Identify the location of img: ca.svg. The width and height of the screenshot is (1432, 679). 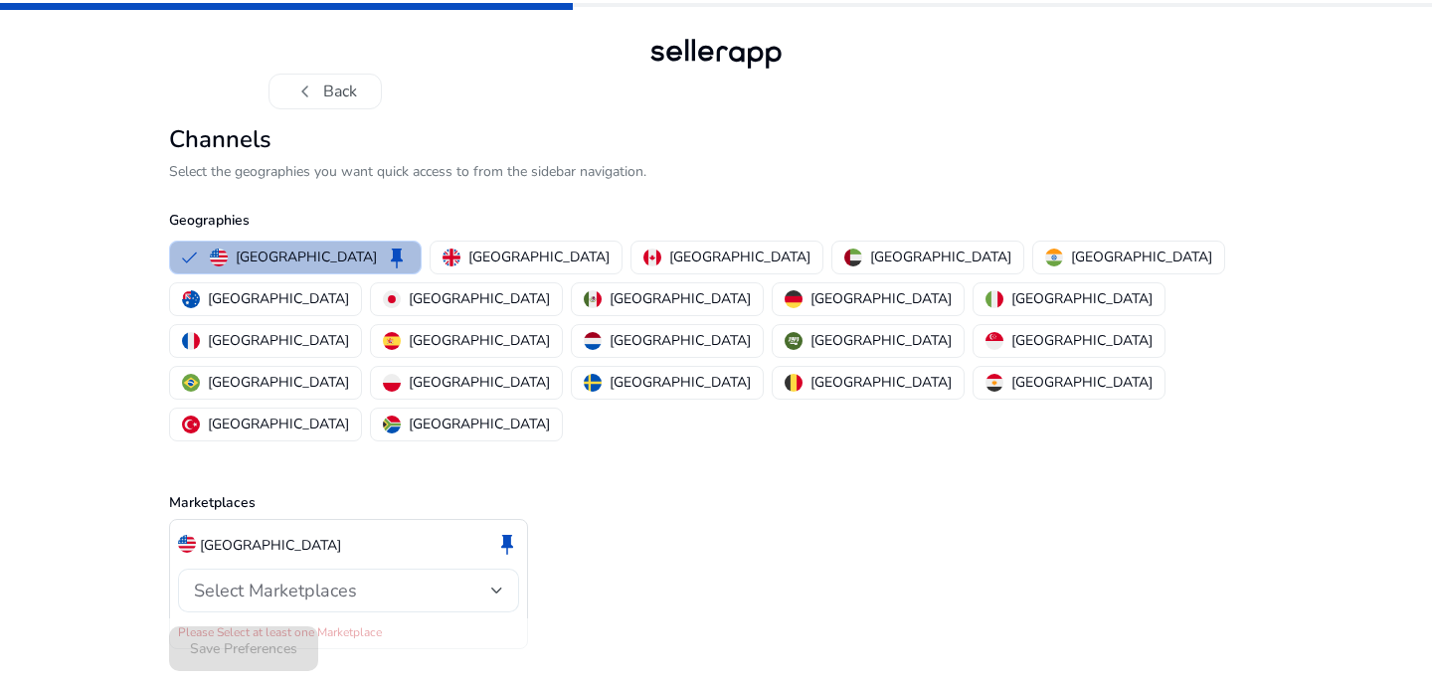
(652, 258).